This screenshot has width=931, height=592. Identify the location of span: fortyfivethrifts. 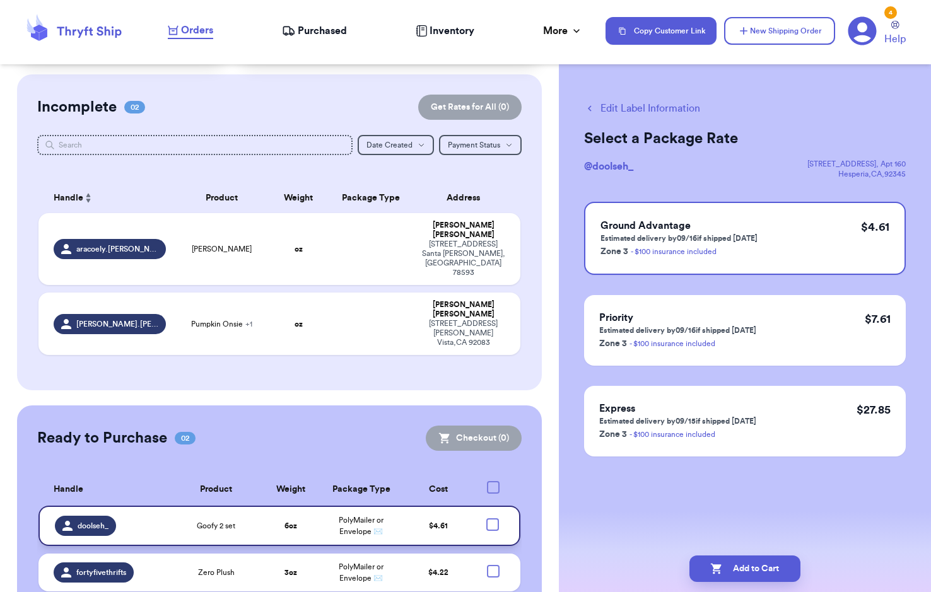
(101, 573).